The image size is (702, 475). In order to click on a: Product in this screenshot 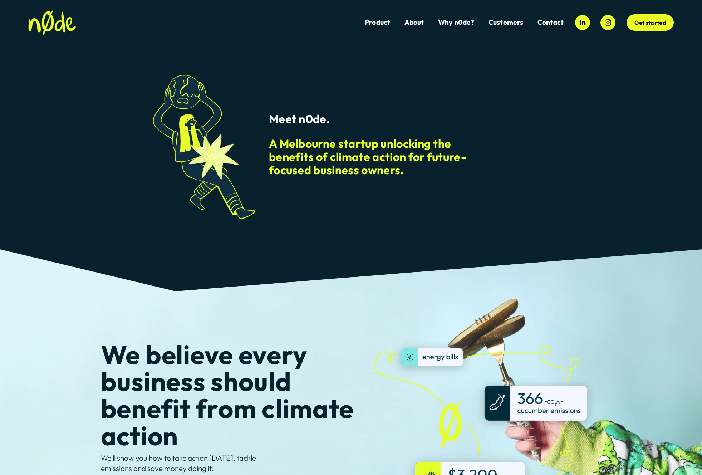, I will do `click(377, 23)`.